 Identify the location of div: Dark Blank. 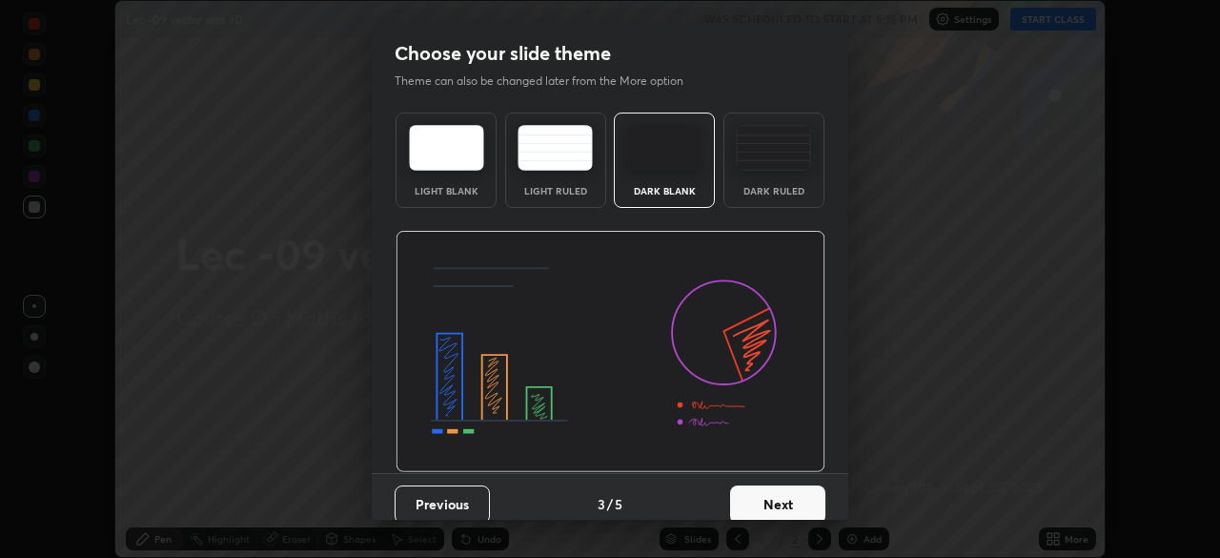
(664, 191).